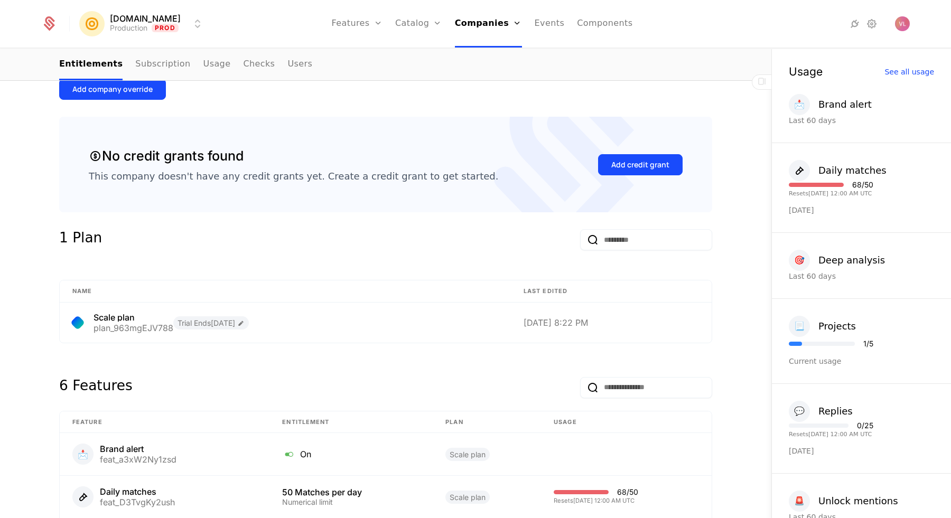 The height and width of the screenshot is (518, 951). I want to click on div: 0 / 25, so click(864, 426).